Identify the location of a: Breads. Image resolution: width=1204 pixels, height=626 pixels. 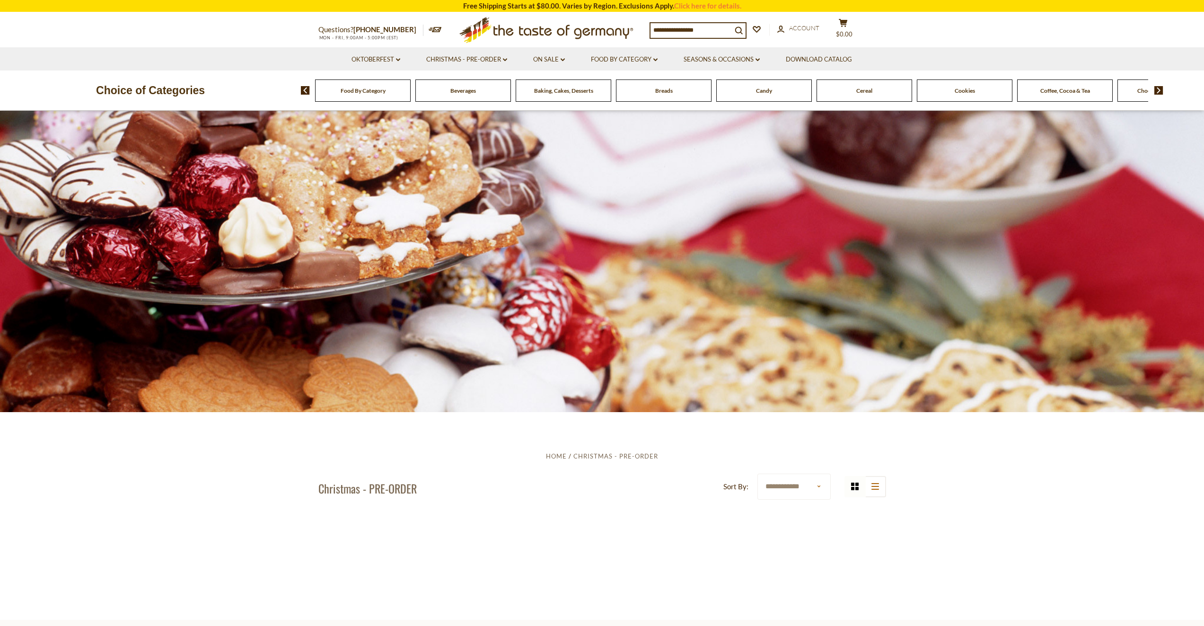
(664, 90).